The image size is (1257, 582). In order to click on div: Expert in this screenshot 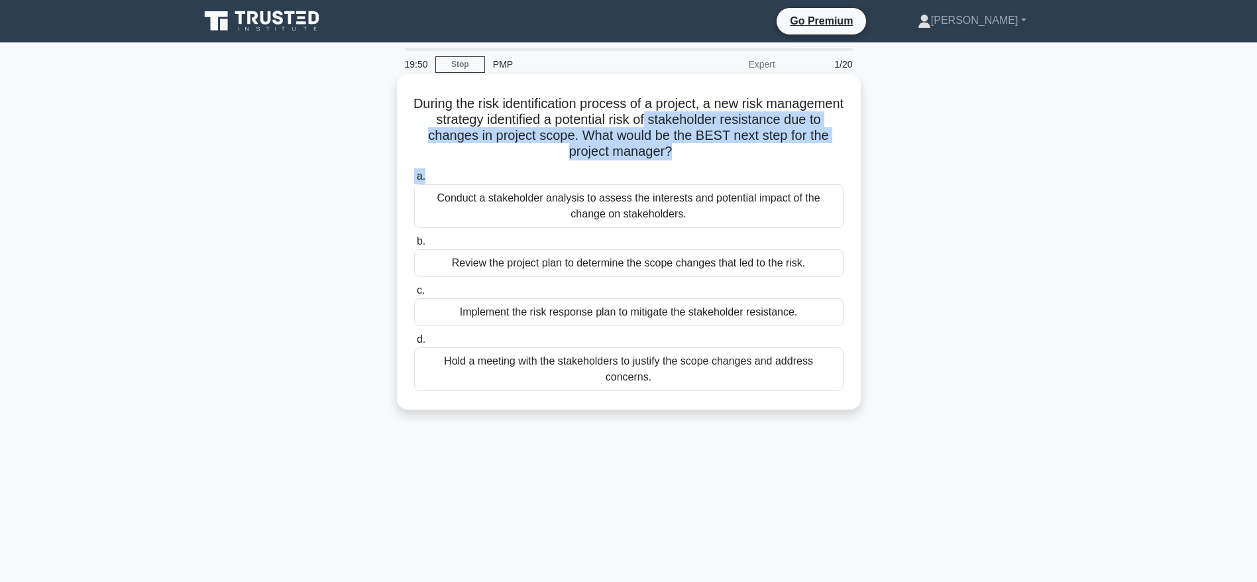, I will do `click(725, 64)`.